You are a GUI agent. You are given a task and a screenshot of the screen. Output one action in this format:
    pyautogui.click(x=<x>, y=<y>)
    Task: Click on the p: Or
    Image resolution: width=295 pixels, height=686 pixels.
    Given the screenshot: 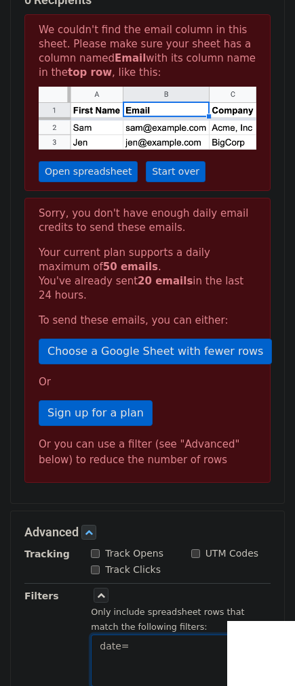 What is the action you would take?
    pyautogui.click(x=147, y=382)
    